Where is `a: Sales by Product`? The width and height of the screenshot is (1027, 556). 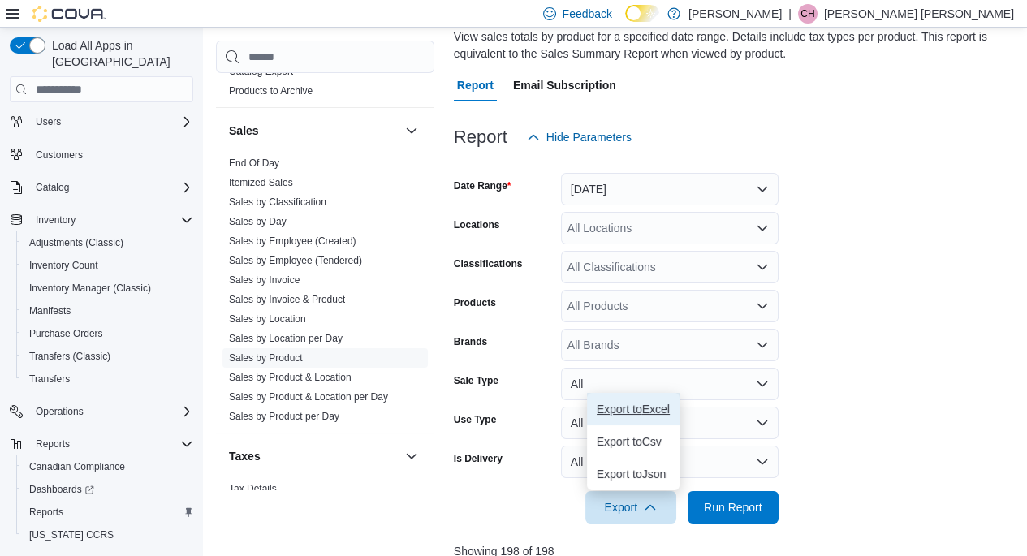 a: Sales by Product is located at coordinates (265, 358).